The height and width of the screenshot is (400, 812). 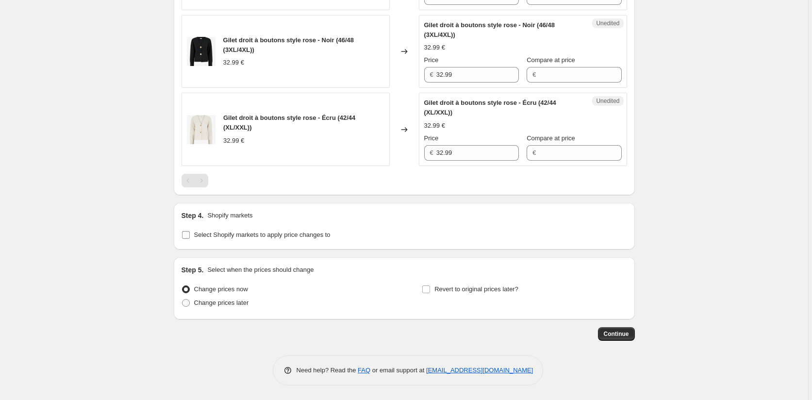 I want to click on img: GAO-4443-1_80x.jpg, so click(x=201, y=130).